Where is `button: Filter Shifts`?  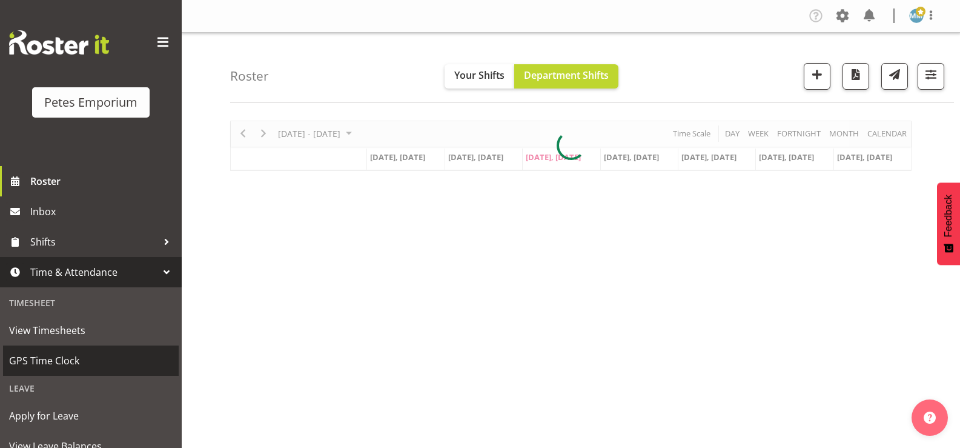 button: Filter Shifts is located at coordinates (931, 76).